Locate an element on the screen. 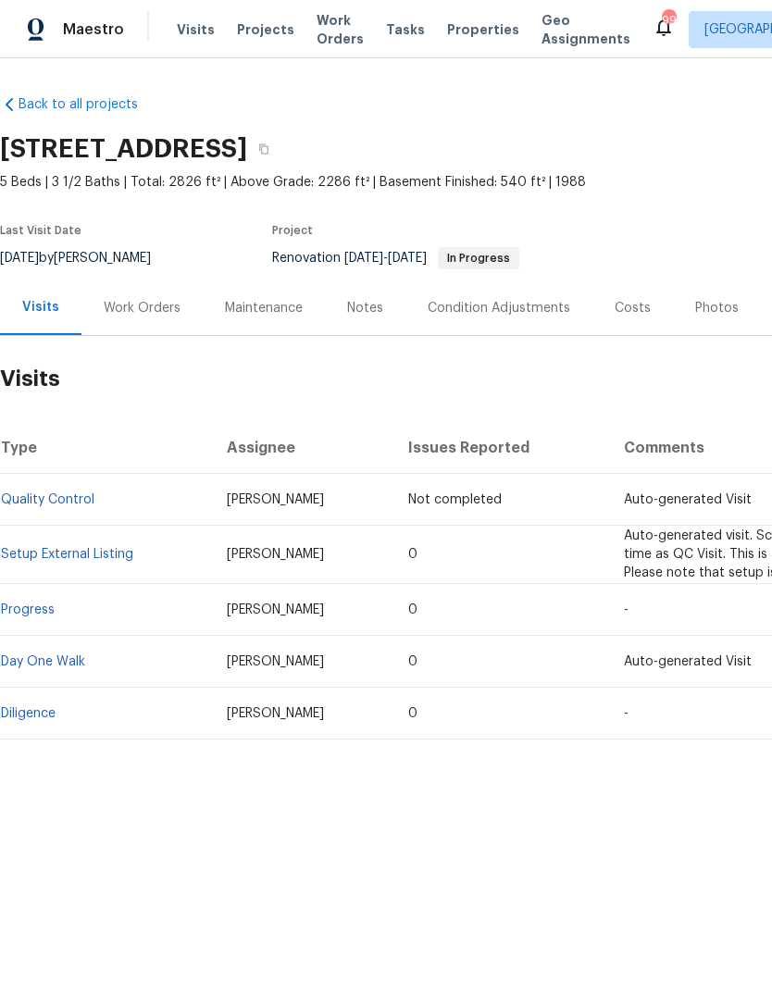  div: Notes is located at coordinates (365, 308).